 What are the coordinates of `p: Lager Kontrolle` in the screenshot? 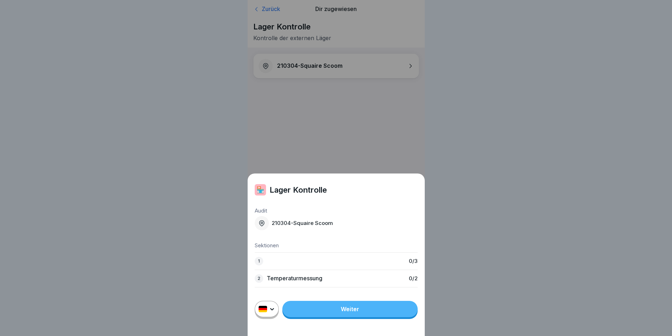 It's located at (298, 190).